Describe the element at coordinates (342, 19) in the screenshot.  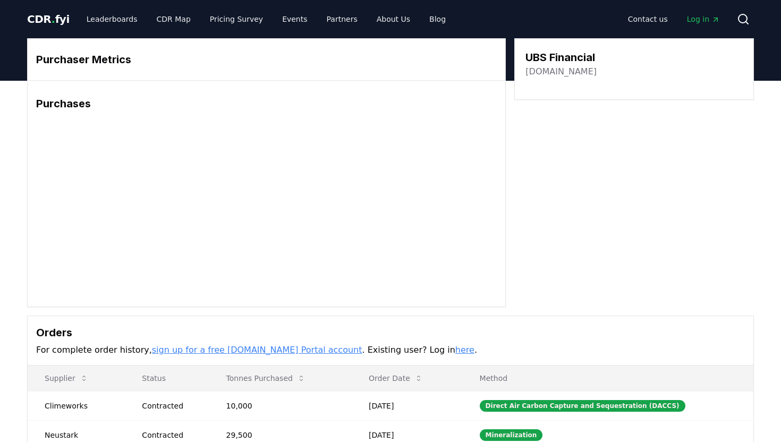
I see `a: Partners` at that location.